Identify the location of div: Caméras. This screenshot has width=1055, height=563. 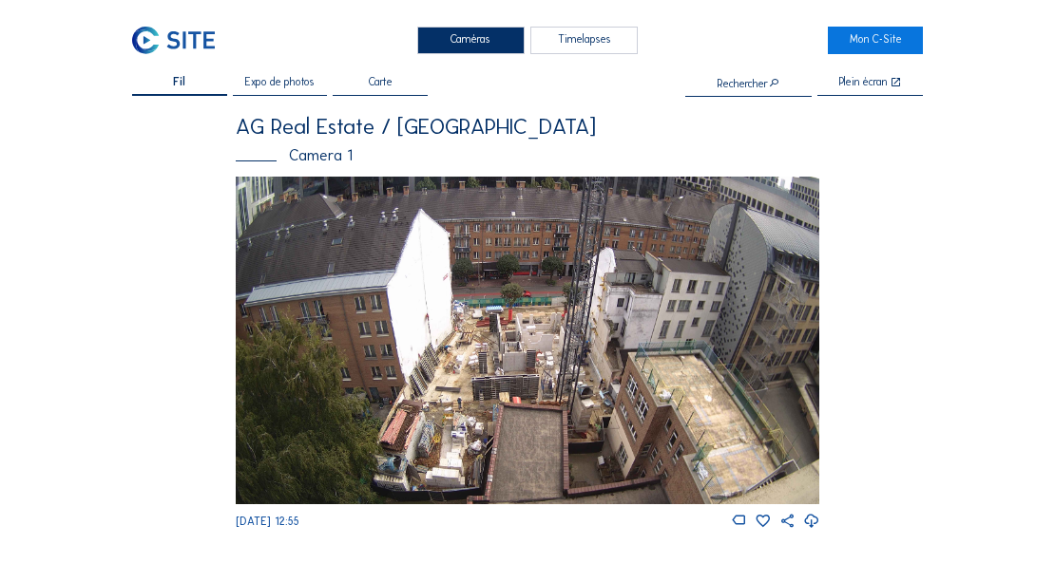
(470, 40).